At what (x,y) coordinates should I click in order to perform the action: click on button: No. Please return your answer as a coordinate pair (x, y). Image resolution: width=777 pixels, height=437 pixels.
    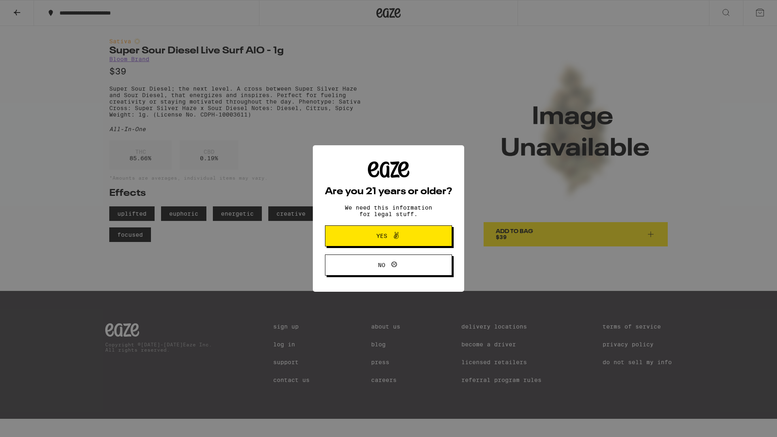
    Looking at the image, I should click on (389, 265).